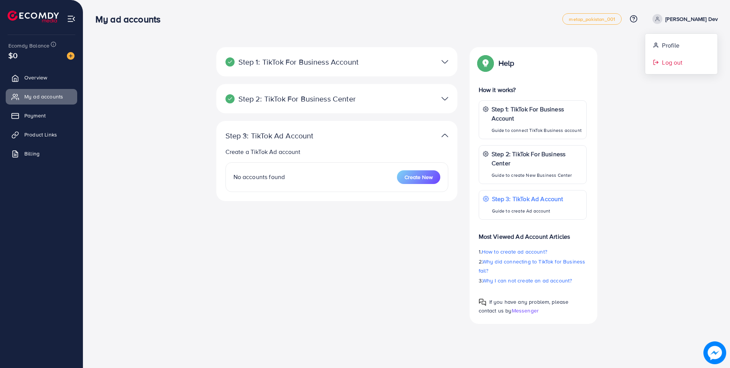 Image resolution: width=730 pixels, height=368 pixels. Describe the element at coordinates (533, 266) in the screenshot. I see `p: 2.` at that location.